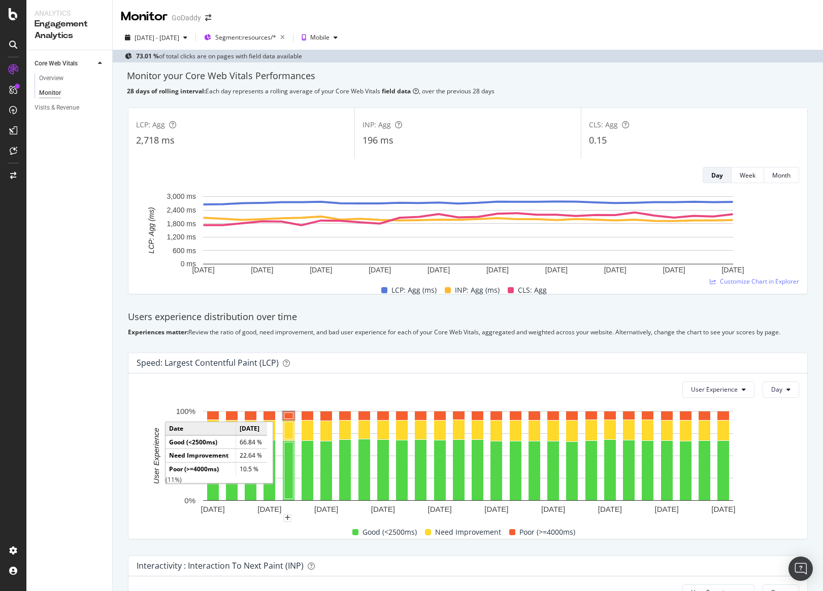 This screenshot has height=591, width=823. What do you see at coordinates (186, 18) in the screenshot?
I see `div: GoDaddy` at bounding box center [186, 18].